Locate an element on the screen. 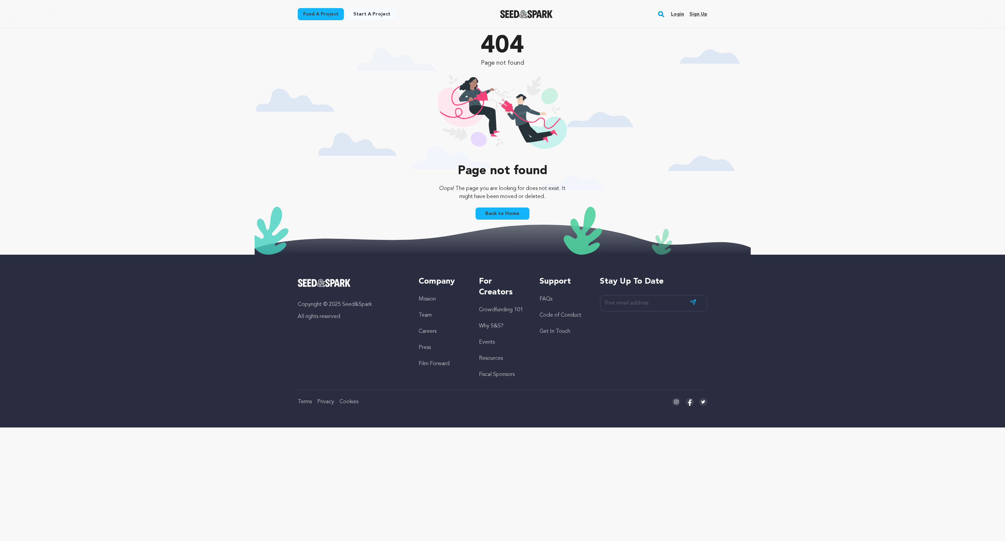 This screenshot has height=541, width=1005. a: FAQs is located at coordinates (546, 299).